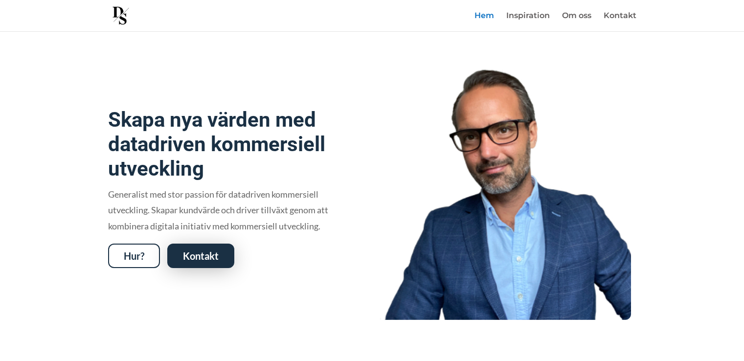 The height and width of the screenshot is (361, 744). What do you see at coordinates (134, 256) in the screenshot?
I see `a: Hur?` at bounding box center [134, 256].